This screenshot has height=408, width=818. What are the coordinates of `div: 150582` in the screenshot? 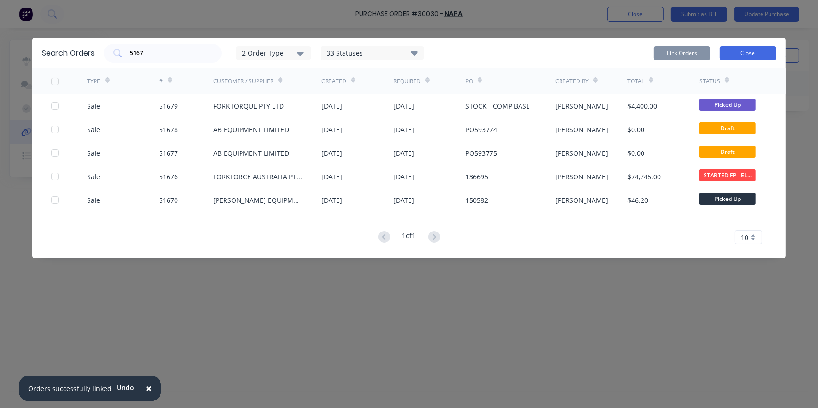 It's located at (477, 200).